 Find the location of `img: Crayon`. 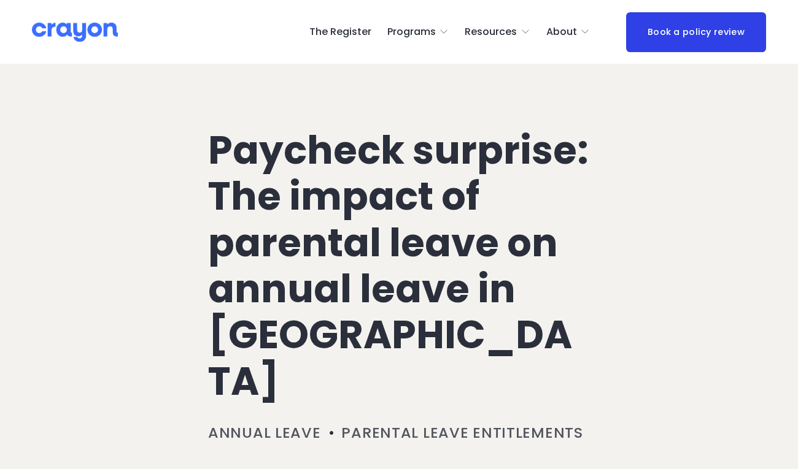

img: Crayon is located at coordinates (75, 32).